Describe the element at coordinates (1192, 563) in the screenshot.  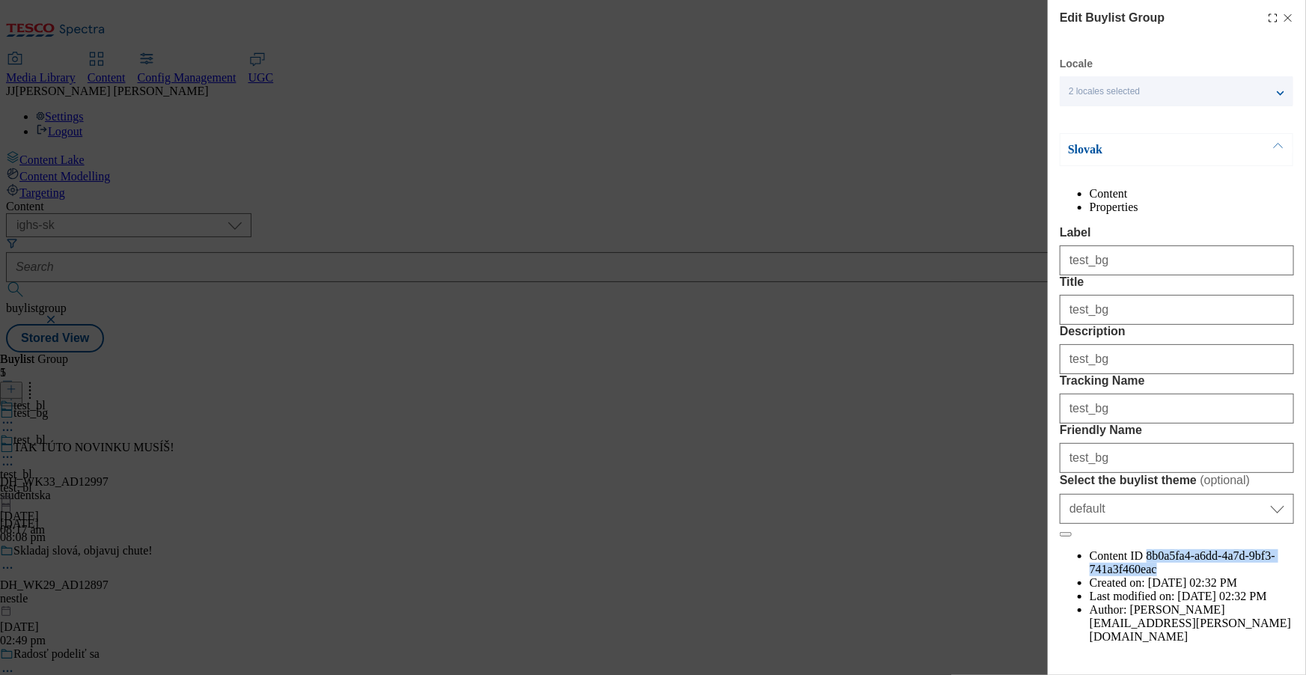
I see `li: Content ID` at that location.